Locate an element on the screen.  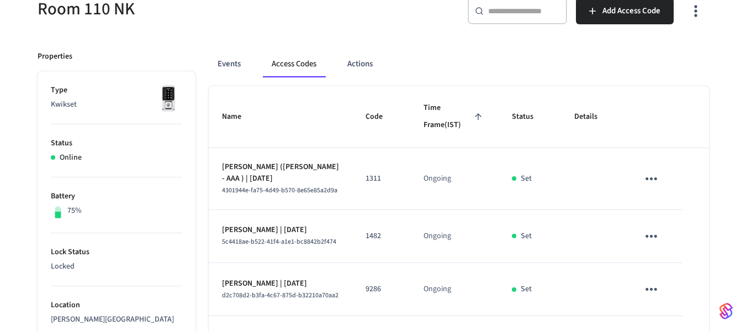
p: 9286 is located at coordinates (381, 289).